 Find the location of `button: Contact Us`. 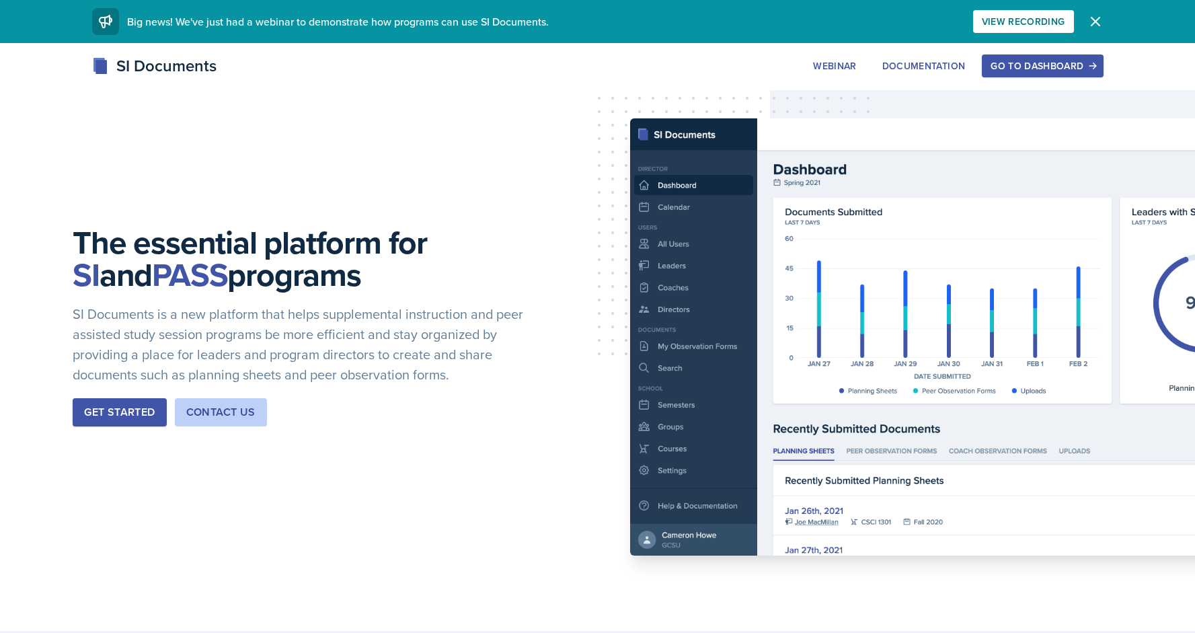

button: Contact Us is located at coordinates (221, 412).